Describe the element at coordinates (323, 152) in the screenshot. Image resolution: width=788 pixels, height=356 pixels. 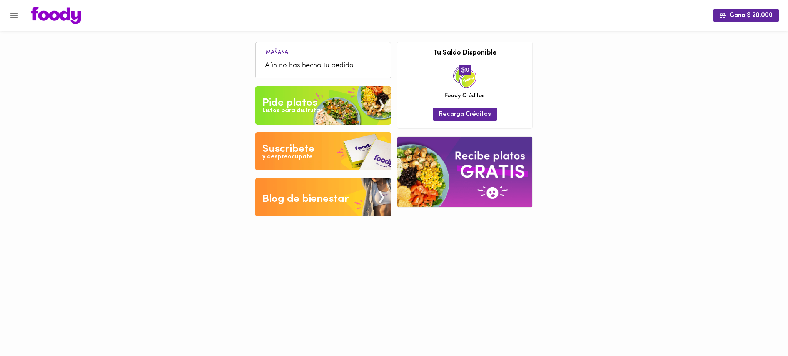
I see `img: Disfruta bajar de peso` at that location.